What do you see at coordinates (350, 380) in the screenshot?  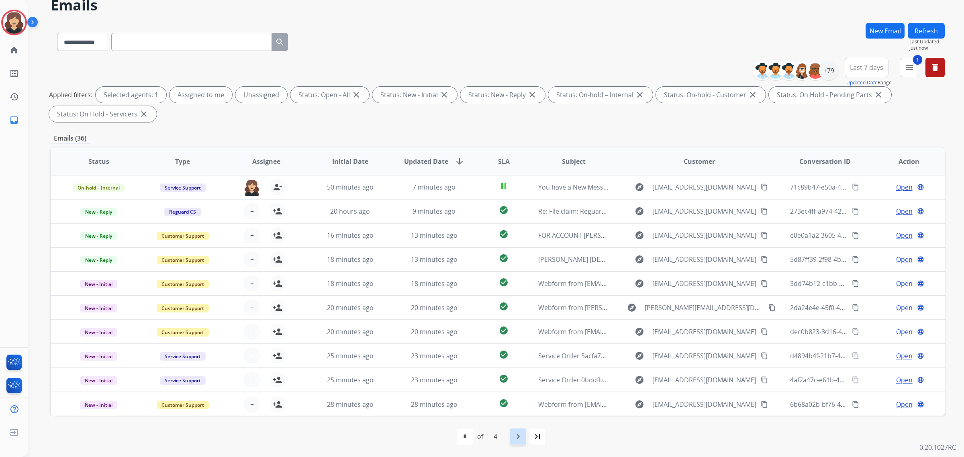 I see `span: 25 minutes ago` at bounding box center [350, 380].